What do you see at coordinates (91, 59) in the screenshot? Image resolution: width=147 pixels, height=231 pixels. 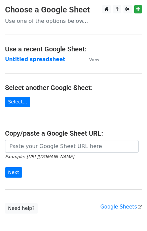 I see `a: View` at bounding box center [91, 59].